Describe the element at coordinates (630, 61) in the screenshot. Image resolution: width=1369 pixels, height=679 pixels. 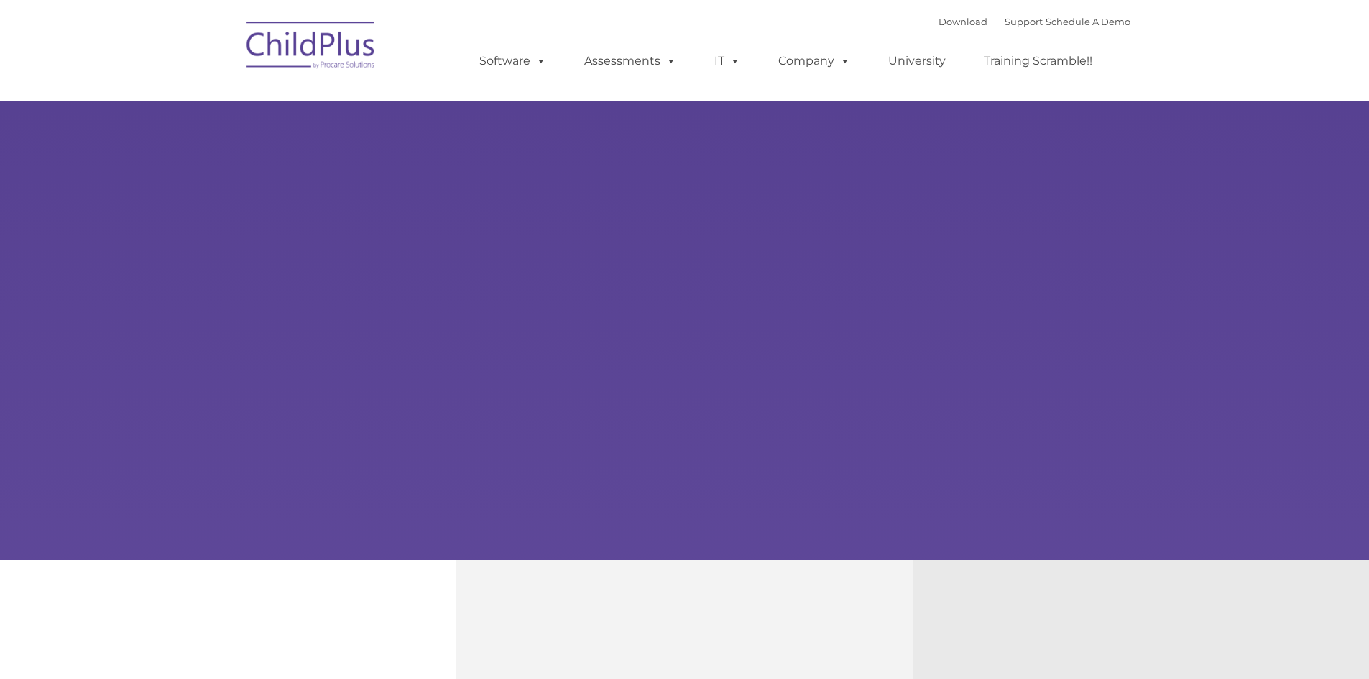
I see `a: Assessments` at that location.